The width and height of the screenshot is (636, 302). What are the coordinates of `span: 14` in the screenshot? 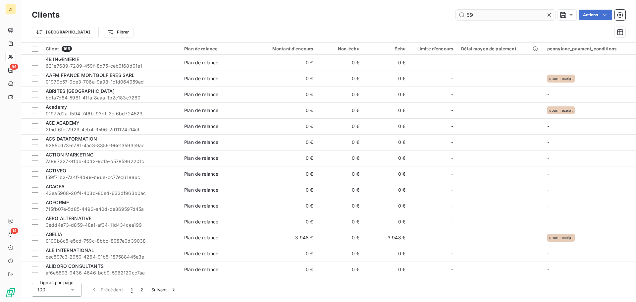 It's located at (14, 231).